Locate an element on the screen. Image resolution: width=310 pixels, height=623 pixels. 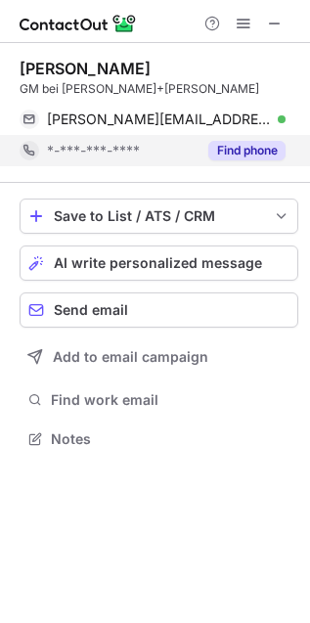
div: Save to List / ATS / CRM is located at coordinates (159, 216).